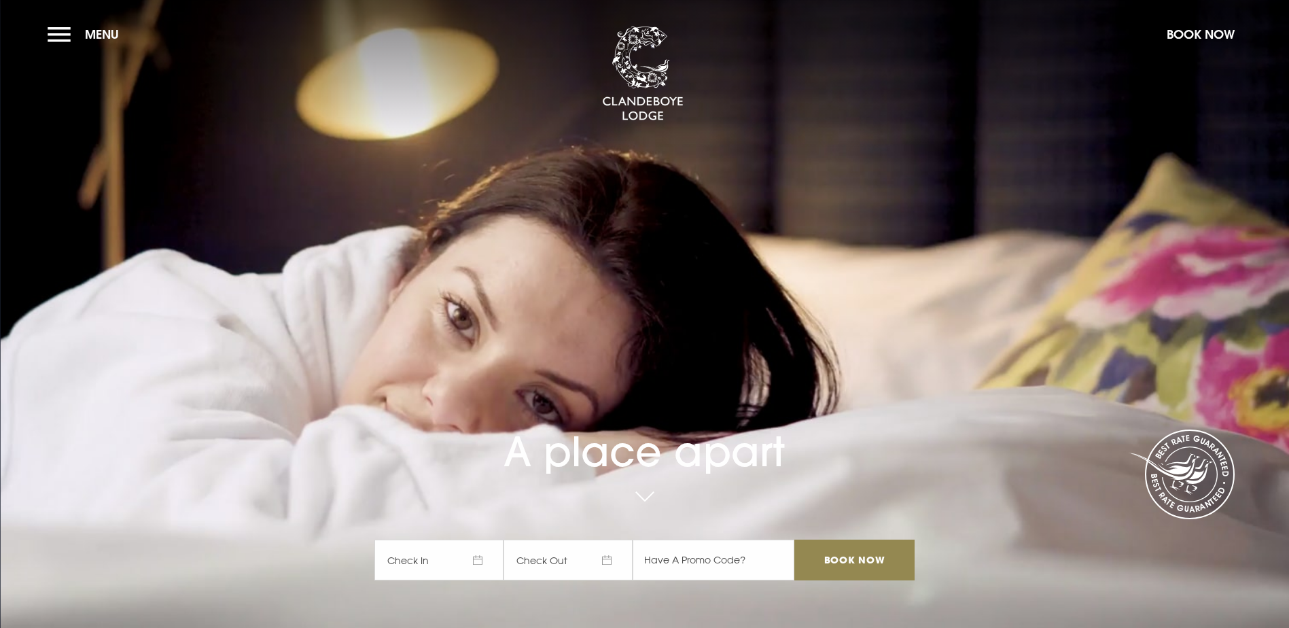 This screenshot has width=1289, height=628. What do you see at coordinates (1201, 34) in the screenshot?
I see `button: Book Now` at bounding box center [1201, 34].